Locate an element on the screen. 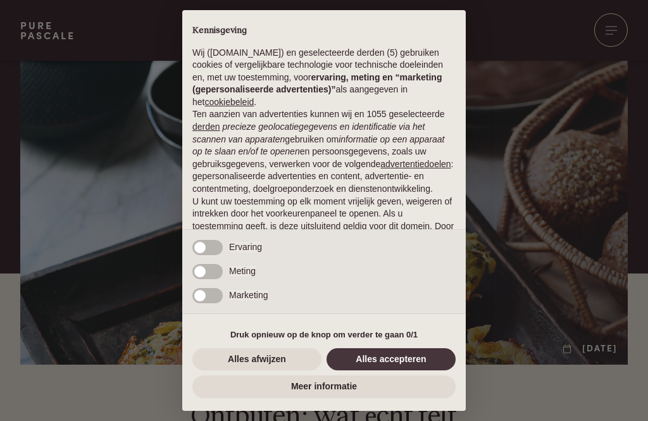 This screenshot has width=648, height=421. a: cookiebeleid is located at coordinates (229, 102).